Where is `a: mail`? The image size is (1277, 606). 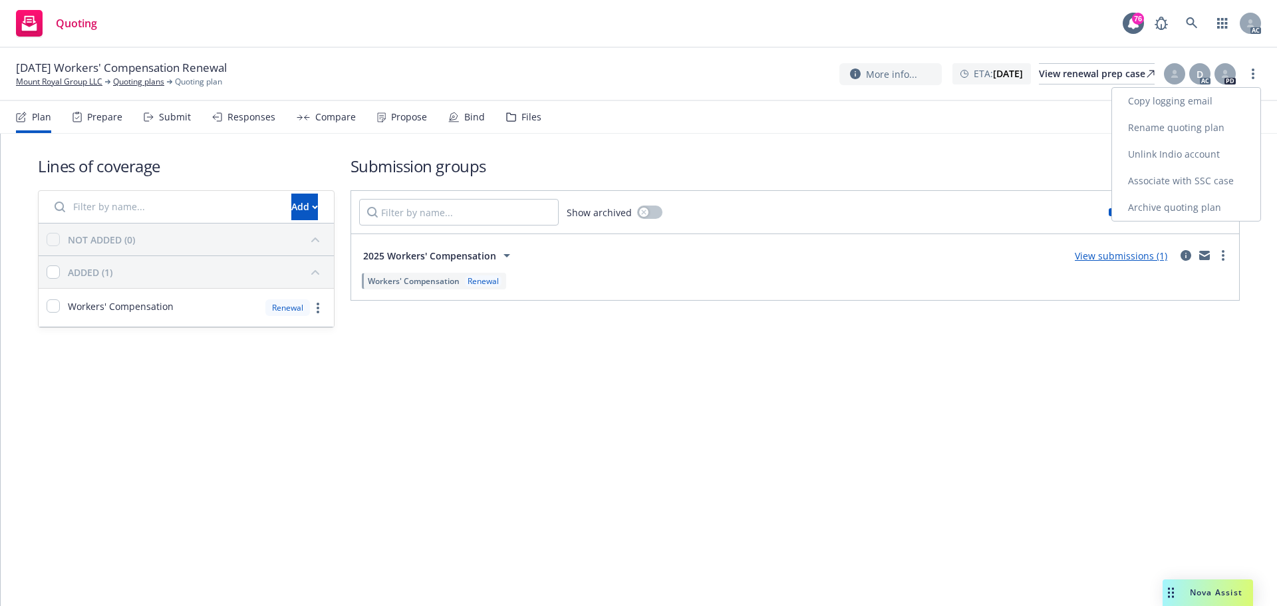
a: mail is located at coordinates (1205, 255).